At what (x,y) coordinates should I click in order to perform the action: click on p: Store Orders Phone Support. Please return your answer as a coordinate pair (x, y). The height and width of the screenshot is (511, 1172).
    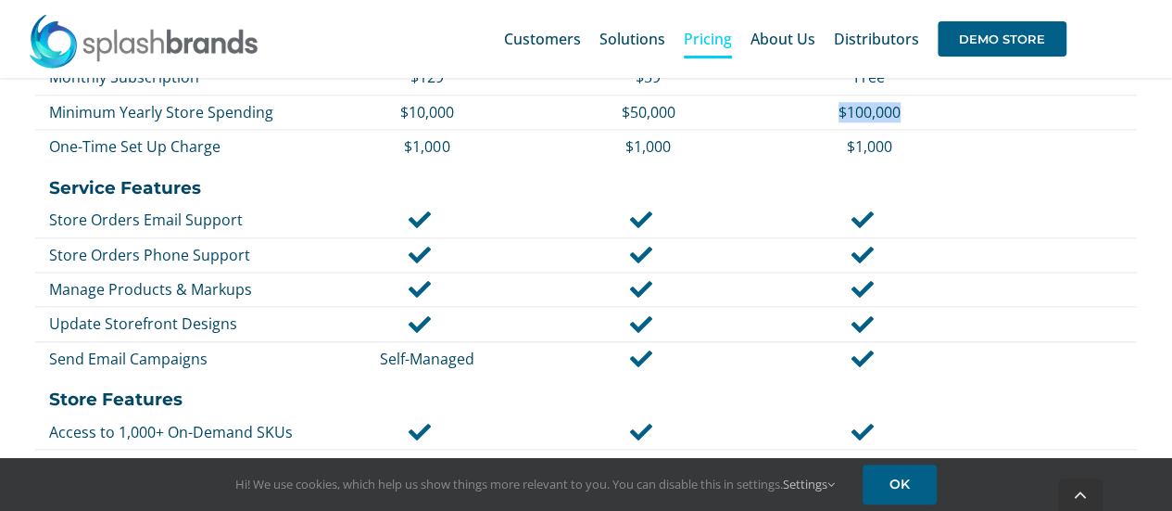
    Looking at the image, I should click on (178, 255).